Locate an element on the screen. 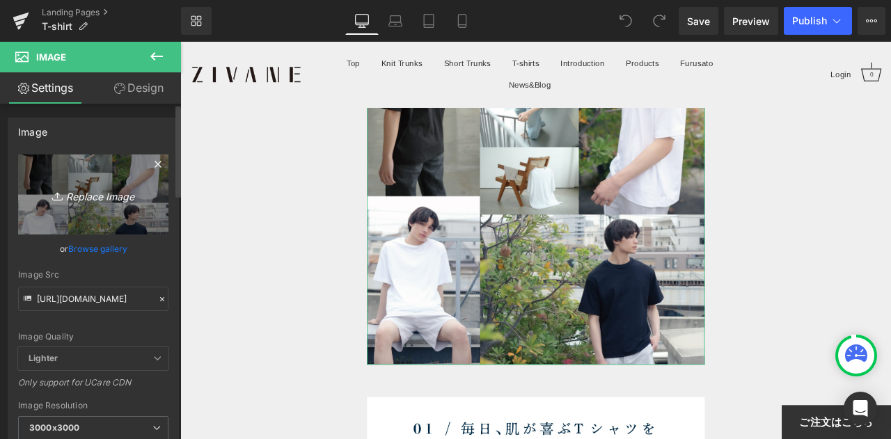  button: Publish is located at coordinates (818, 21).